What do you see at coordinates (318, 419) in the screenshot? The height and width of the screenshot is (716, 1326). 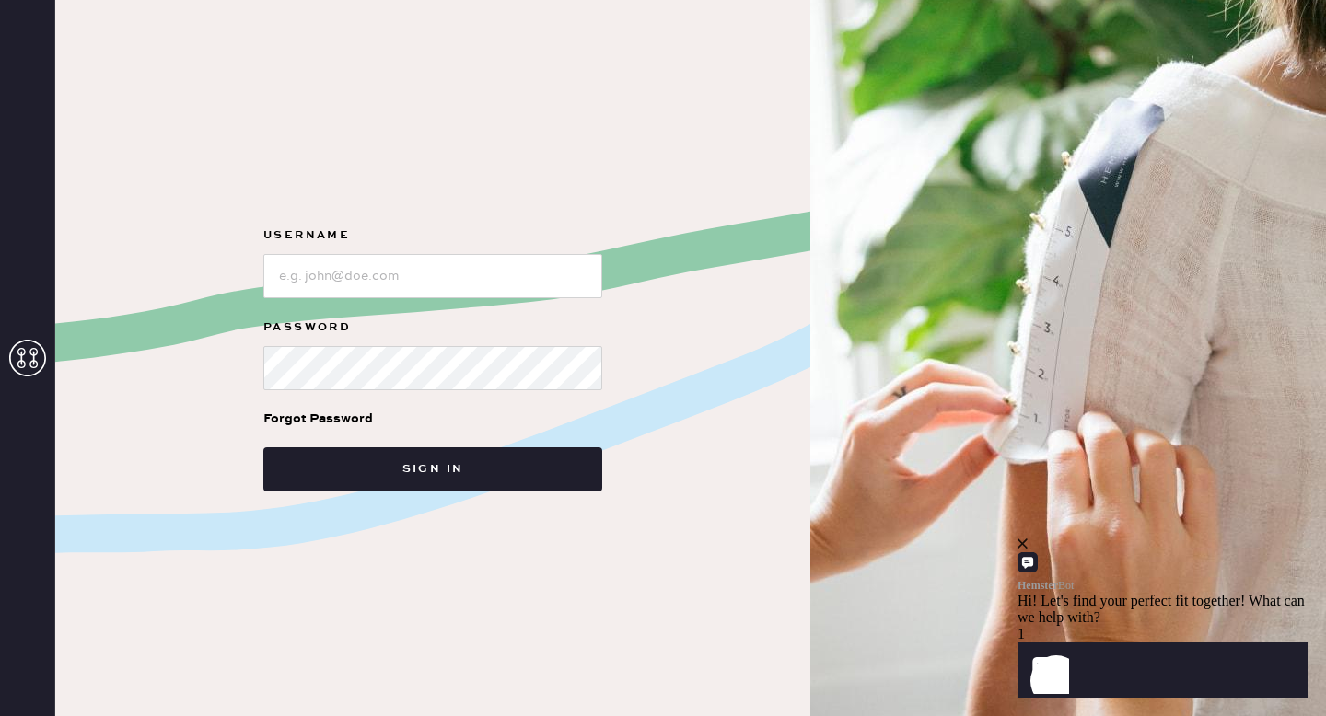 I see `a: Forgot Password` at bounding box center [318, 419].